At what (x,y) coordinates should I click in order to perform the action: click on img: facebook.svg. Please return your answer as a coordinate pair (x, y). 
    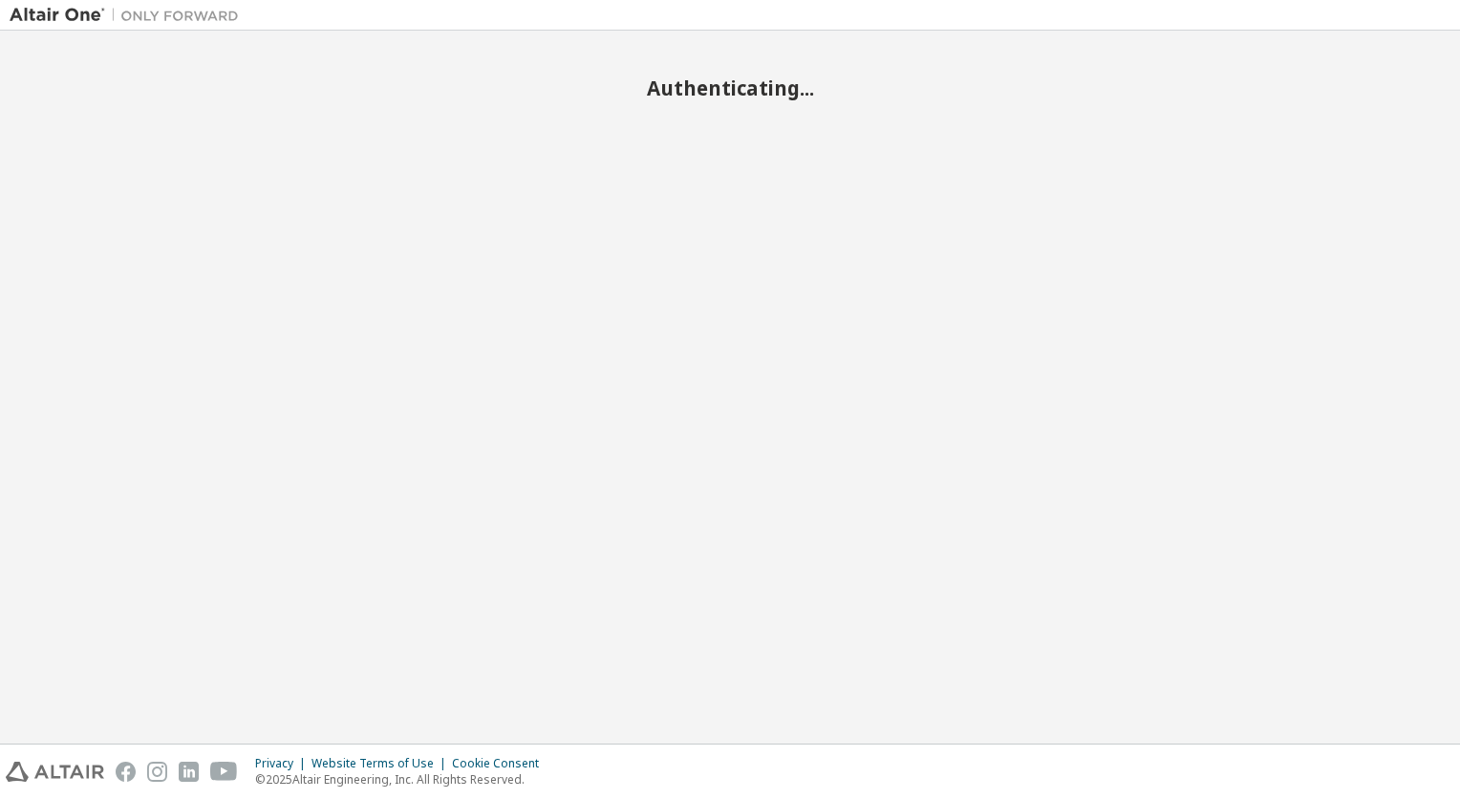
    Looking at the image, I should click on (125, 771).